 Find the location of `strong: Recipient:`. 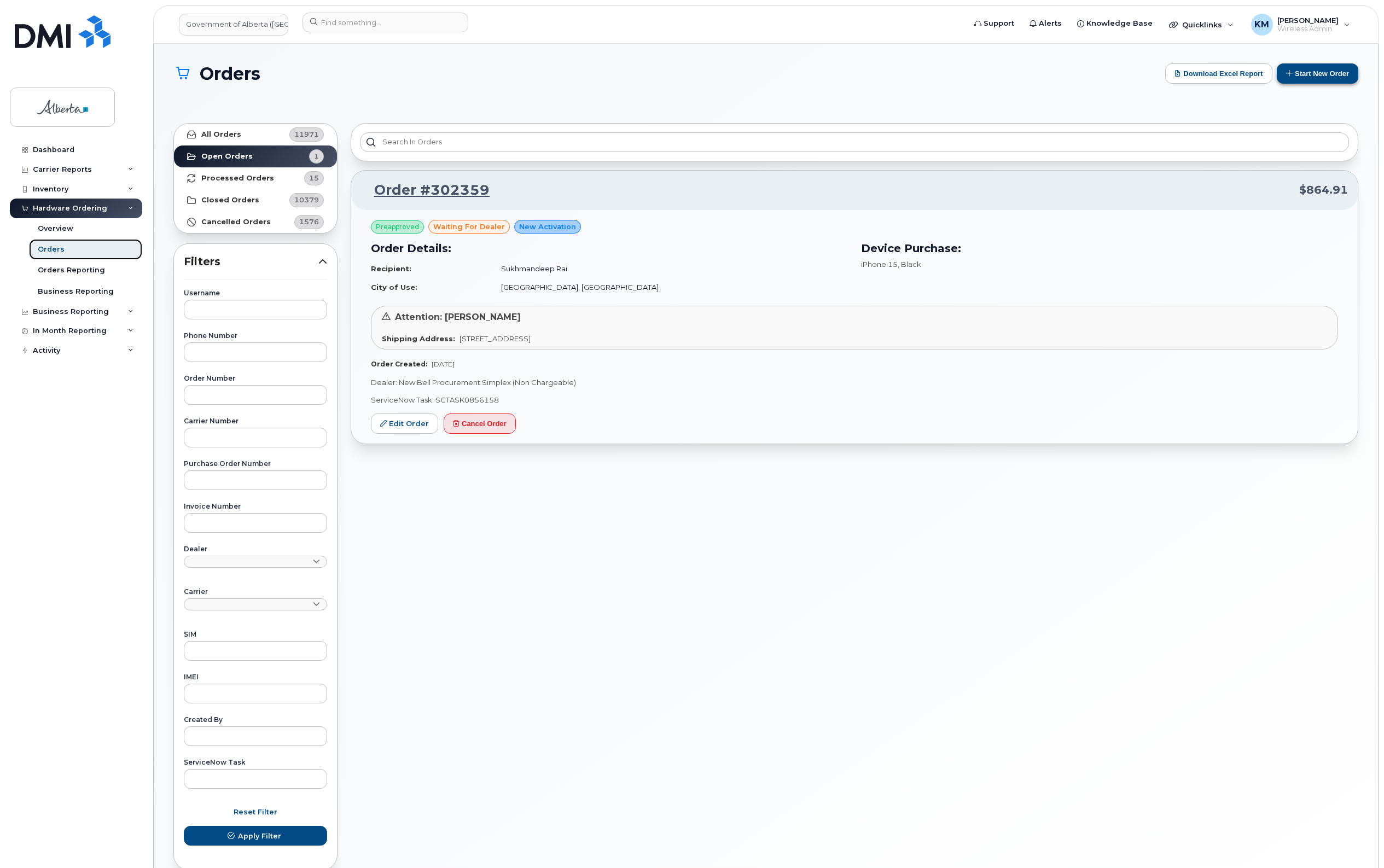

strong: Recipient: is located at coordinates (391, 268).